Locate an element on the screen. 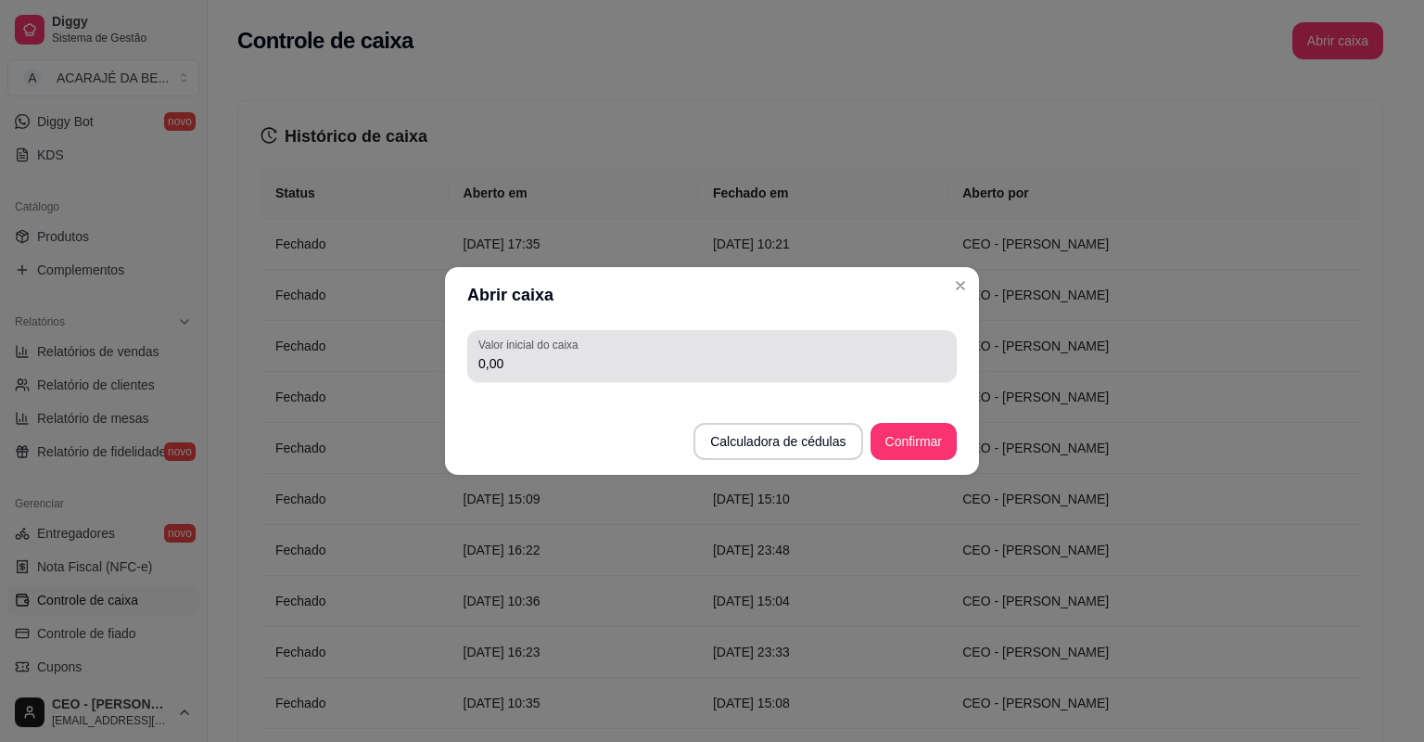 Image resolution: width=1424 pixels, height=742 pixels. header: Abrir caixa is located at coordinates (712, 295).